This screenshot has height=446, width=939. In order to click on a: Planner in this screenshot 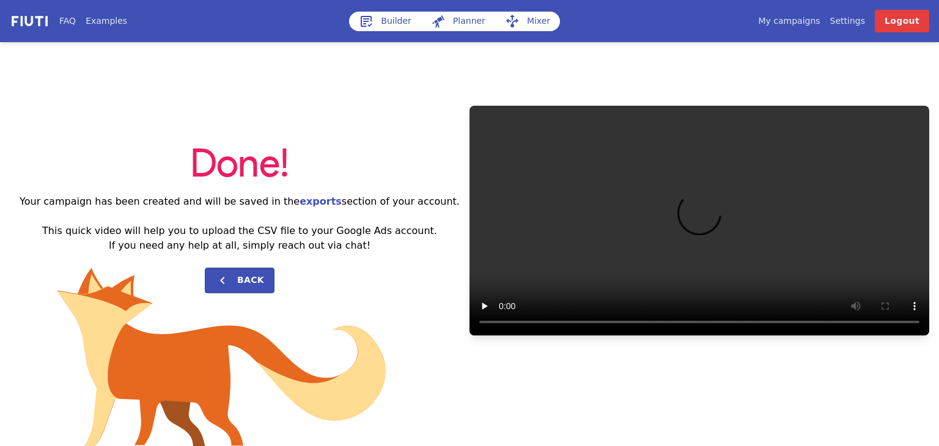, I will do `click(458, 21)`.